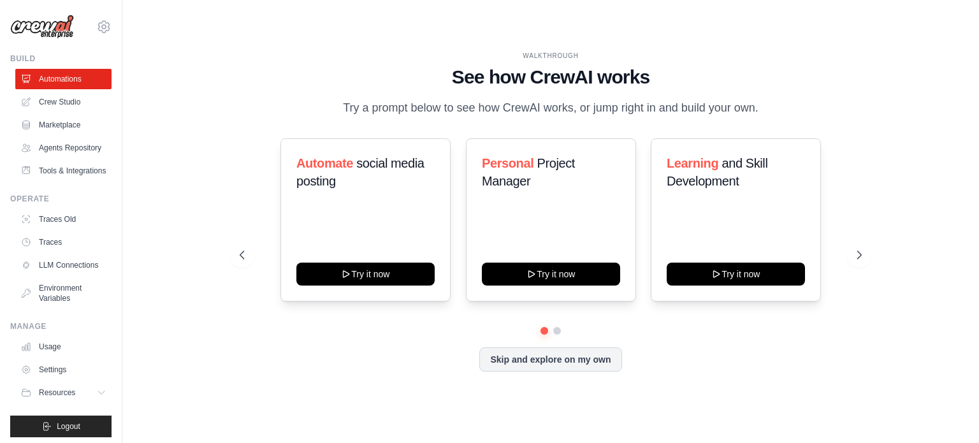  Describe the element at coordinates (550, 359) in the screenshot. I see `button: Skip and explore on my own` at that location.